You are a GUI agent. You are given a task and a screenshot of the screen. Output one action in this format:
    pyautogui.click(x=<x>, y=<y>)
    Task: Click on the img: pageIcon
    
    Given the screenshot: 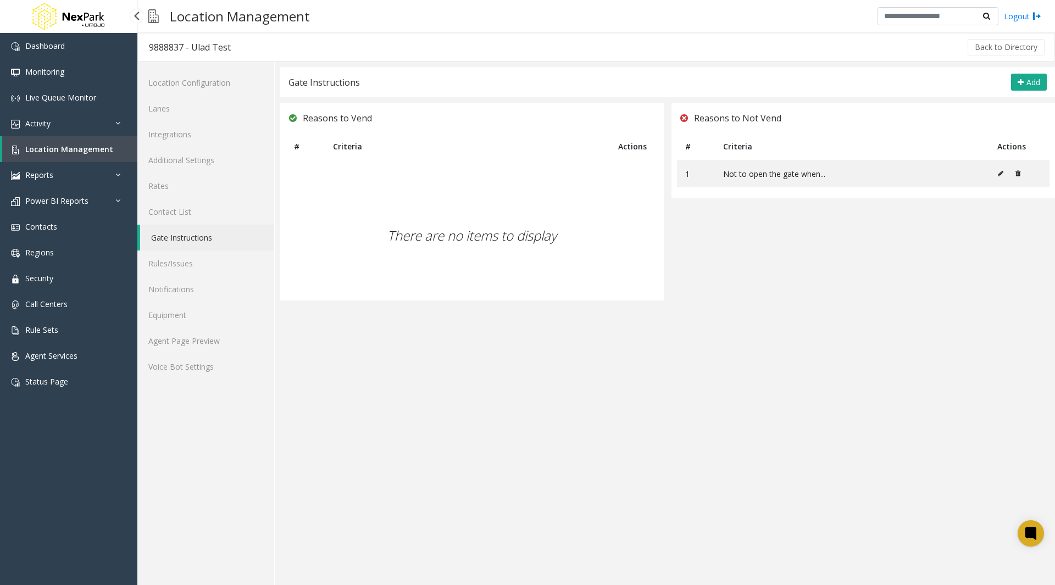 What is the action you would take?
    pyautogui.click(x=153, y=16)
    